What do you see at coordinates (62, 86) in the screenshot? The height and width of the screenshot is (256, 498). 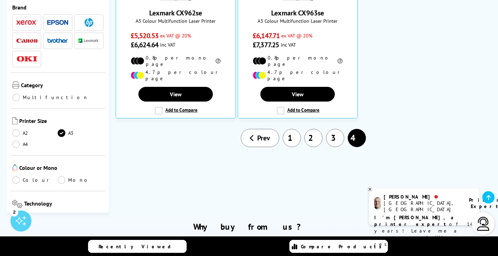 I see `span: Category` at bounding box center [62, 86].